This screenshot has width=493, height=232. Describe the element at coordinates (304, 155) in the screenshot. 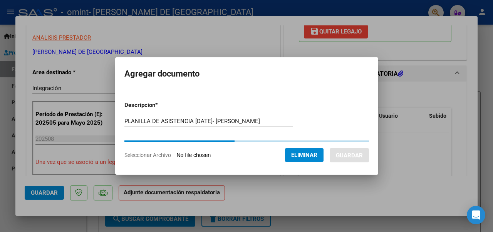

I see `button: Eliminar` at that location.